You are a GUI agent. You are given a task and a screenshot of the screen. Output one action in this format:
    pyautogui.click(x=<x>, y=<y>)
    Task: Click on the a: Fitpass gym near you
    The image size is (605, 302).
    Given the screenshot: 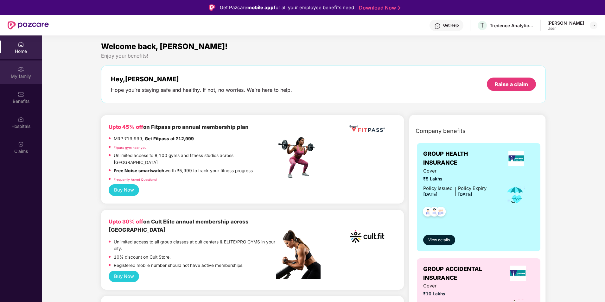 What is the action you would take?
    pyautogui.click(x=130, y=148)
    